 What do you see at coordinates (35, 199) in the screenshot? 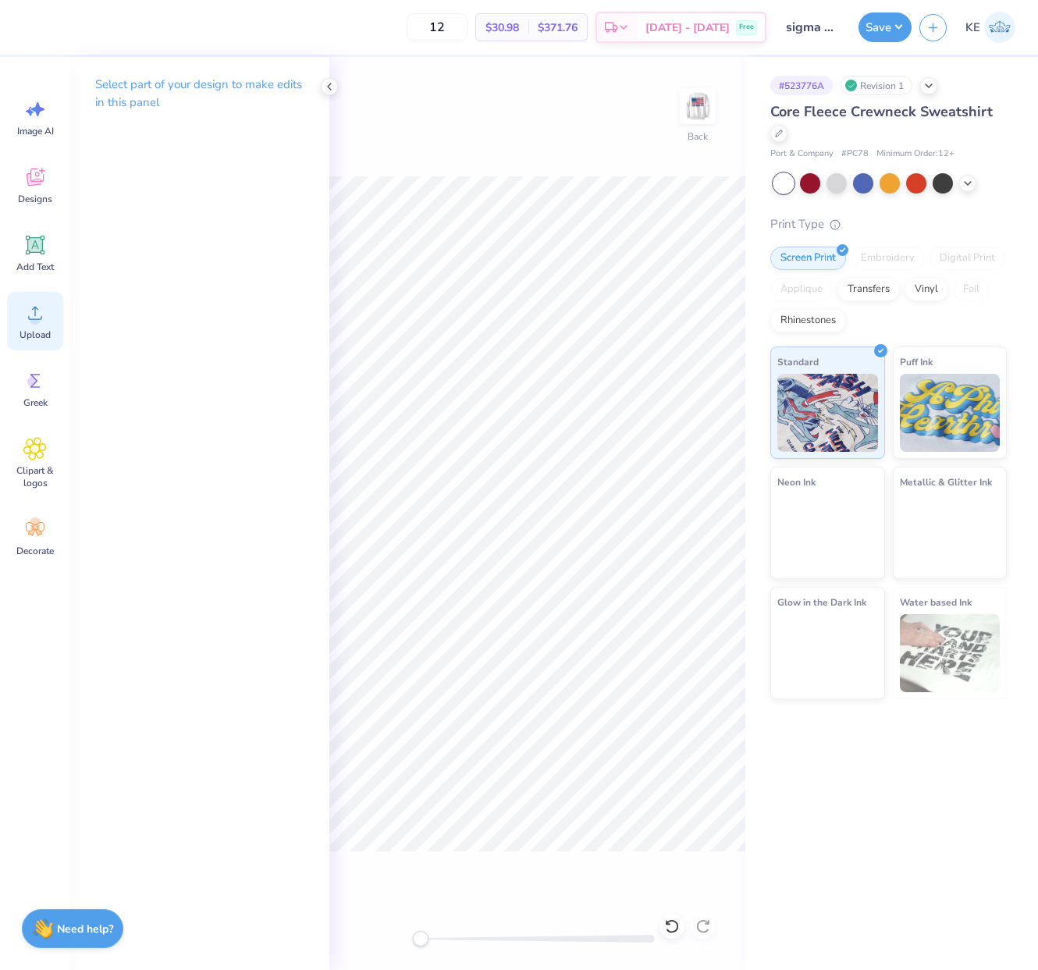
I see `span: Designs` at bounding box center [35, 199].